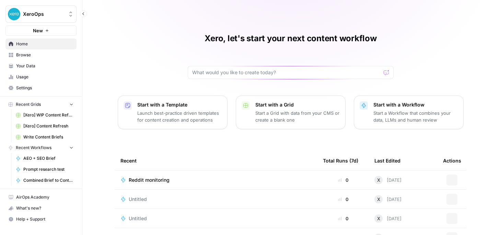  Describe the element at coordinates (416, 116) in the screenshot. I see `p: Start a Workflow that combines your data, LLMs and human review` at that location.